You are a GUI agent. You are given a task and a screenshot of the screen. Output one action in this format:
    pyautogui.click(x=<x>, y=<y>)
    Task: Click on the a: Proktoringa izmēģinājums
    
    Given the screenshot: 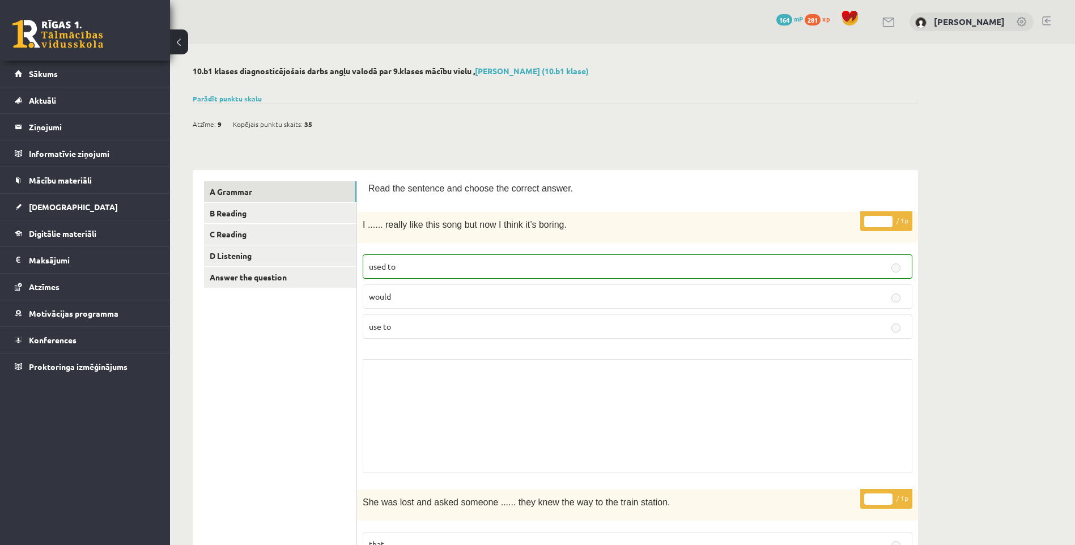 What is the action you would take?
    pyautogui.click(x=85, y=367)
    